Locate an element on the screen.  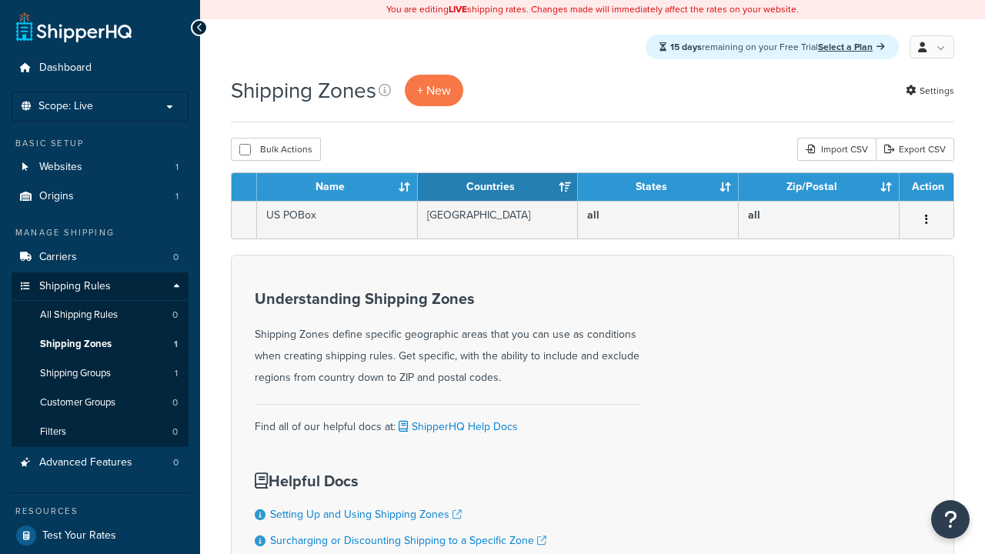
span: Filters is located at coordinates (53, 432).